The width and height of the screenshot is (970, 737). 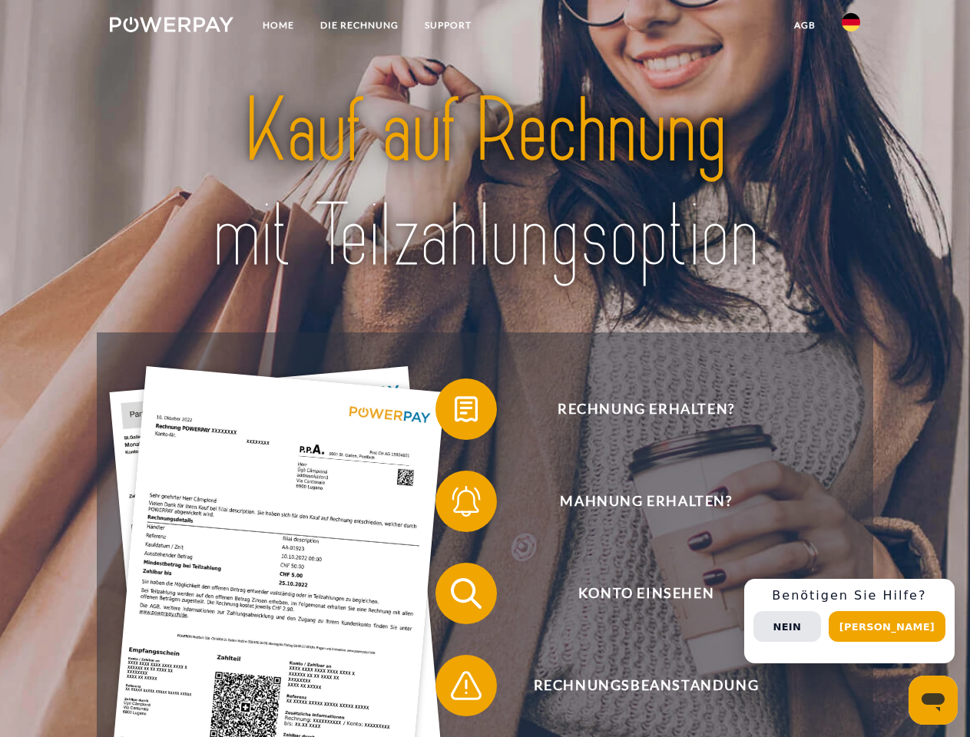 I want to click on a: DIE RECHNUNG, so click(x=359, y=25).